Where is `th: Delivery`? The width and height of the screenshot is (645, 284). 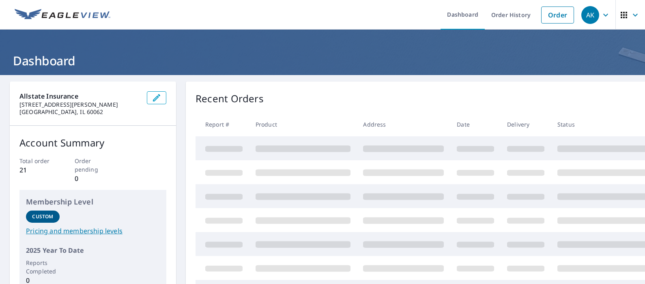 th: Delivery is located at coordinates (526, 124).